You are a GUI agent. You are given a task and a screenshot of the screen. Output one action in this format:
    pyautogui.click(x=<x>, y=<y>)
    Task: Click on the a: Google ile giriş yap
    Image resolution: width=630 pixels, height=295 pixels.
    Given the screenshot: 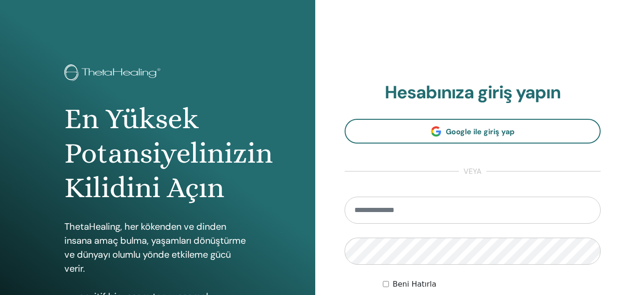 What is the action you would take?
    pyautogui.click(x=473, y=131)
    